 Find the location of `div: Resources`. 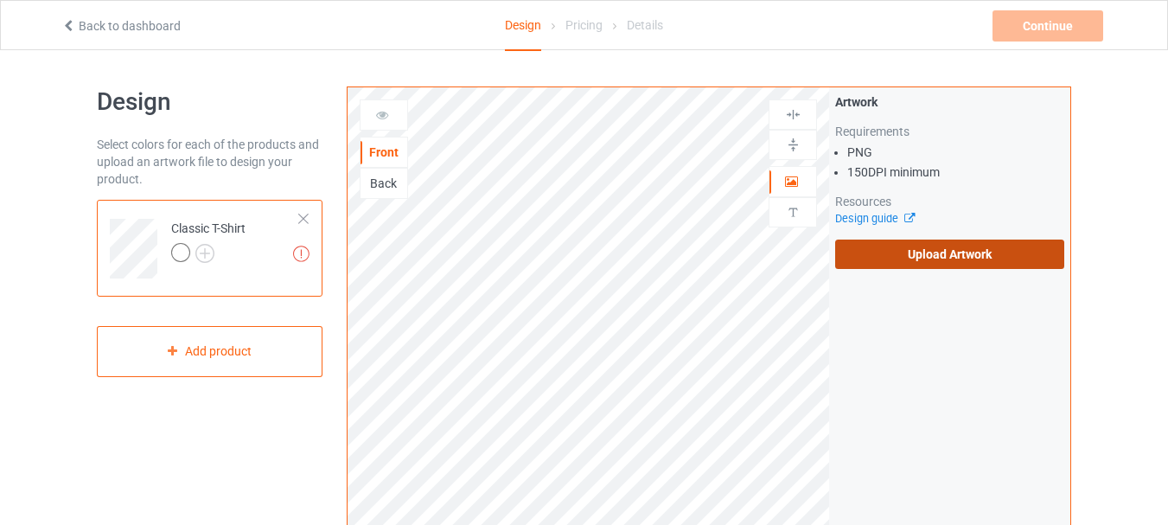

div: Resources is located at coordinates (949, 201).